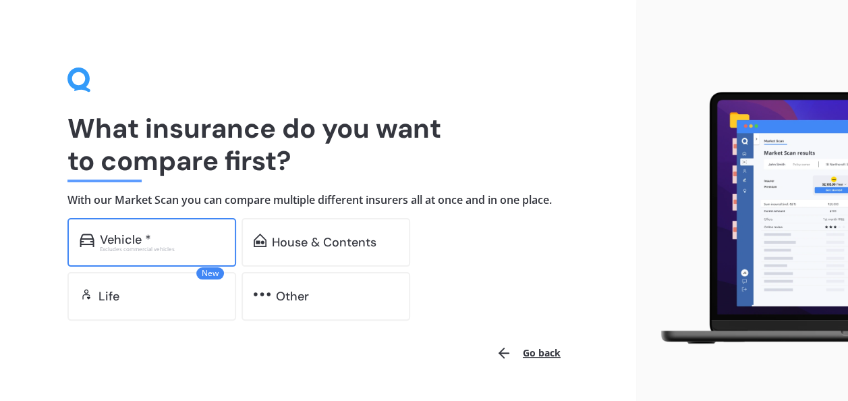  I want to click on h1: What insurance do you want to compare first?, so click(318, 144).